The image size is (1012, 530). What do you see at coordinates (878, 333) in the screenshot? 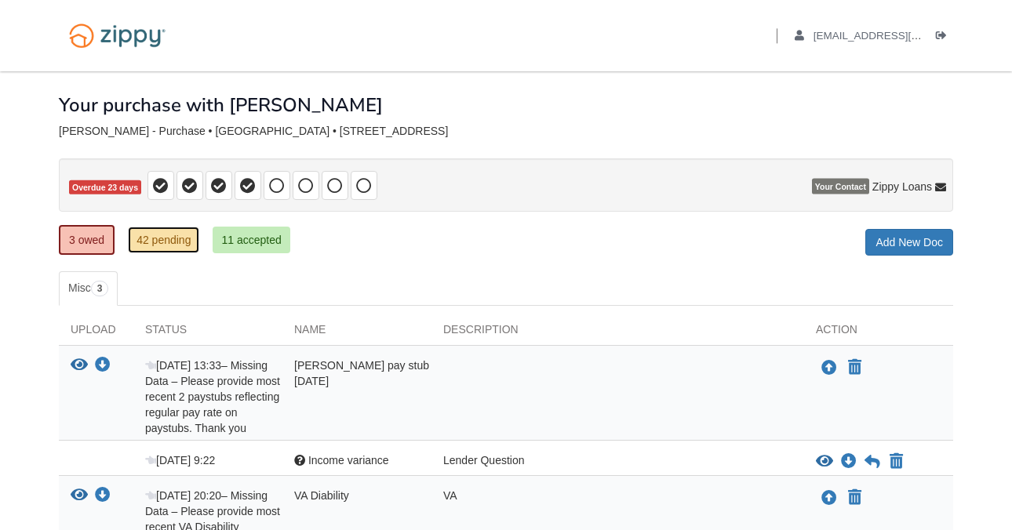
I see `div: Action` at bounding box center [878, 333].